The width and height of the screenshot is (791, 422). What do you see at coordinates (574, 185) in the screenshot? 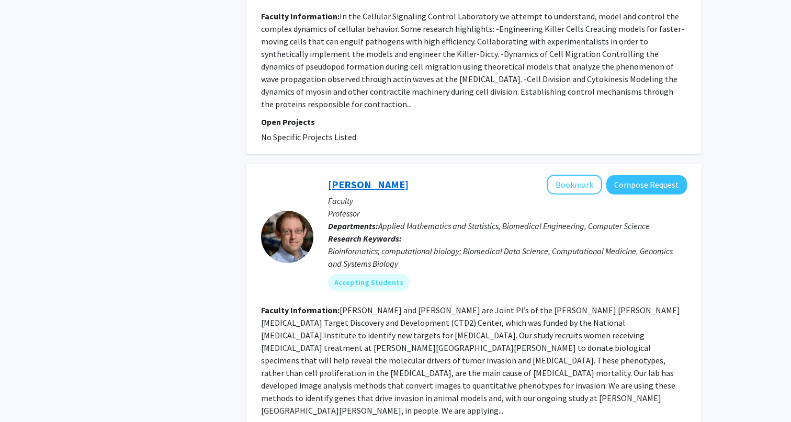
I see `button: Add Joel Bader to Bookmarks` at bounding box center [574, 185].